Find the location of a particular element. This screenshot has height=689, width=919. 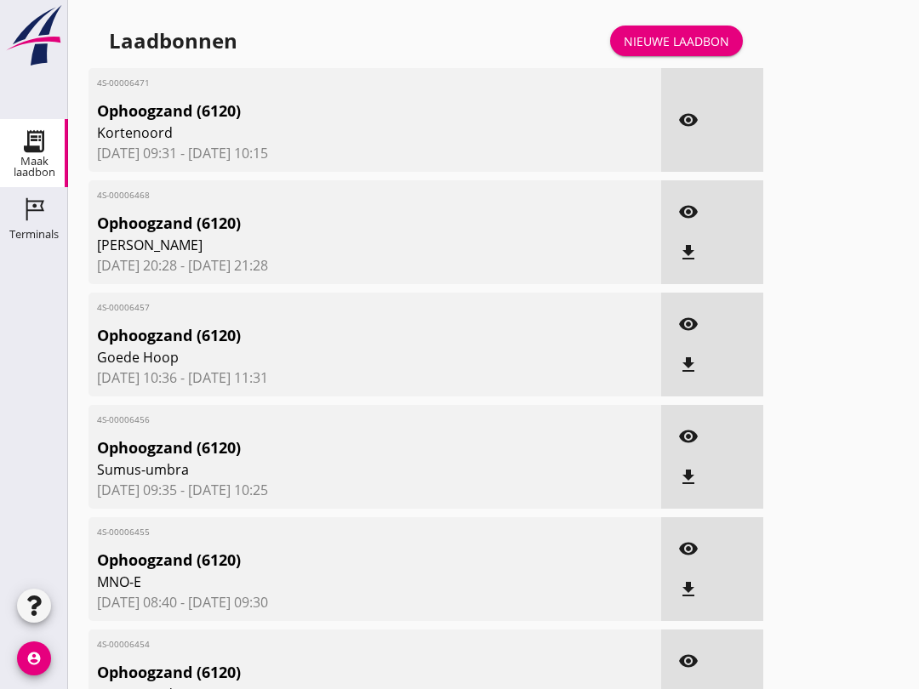

span: 4S-00006457 is located at coordinates (328, 307).